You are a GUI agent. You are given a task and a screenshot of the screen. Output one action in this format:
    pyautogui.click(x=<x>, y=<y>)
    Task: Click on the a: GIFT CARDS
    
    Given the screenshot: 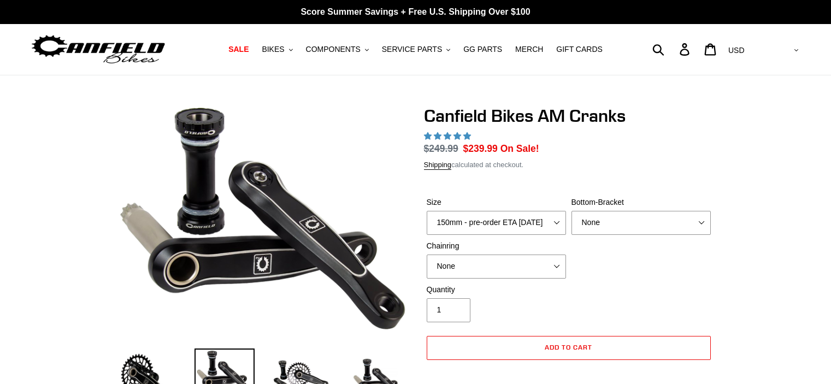 What is the action you would take?
    pyautogui.click(x=579, y=49)
    